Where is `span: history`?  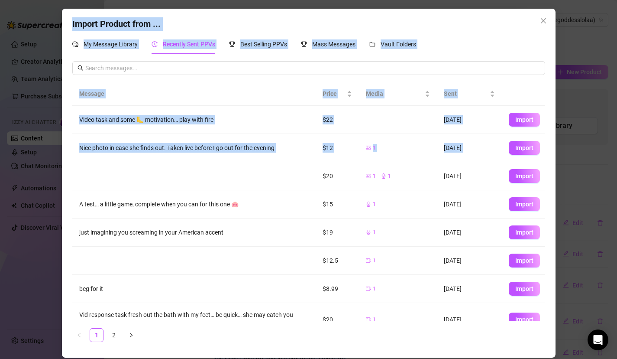 span: history is located at coordinates (155, 44).